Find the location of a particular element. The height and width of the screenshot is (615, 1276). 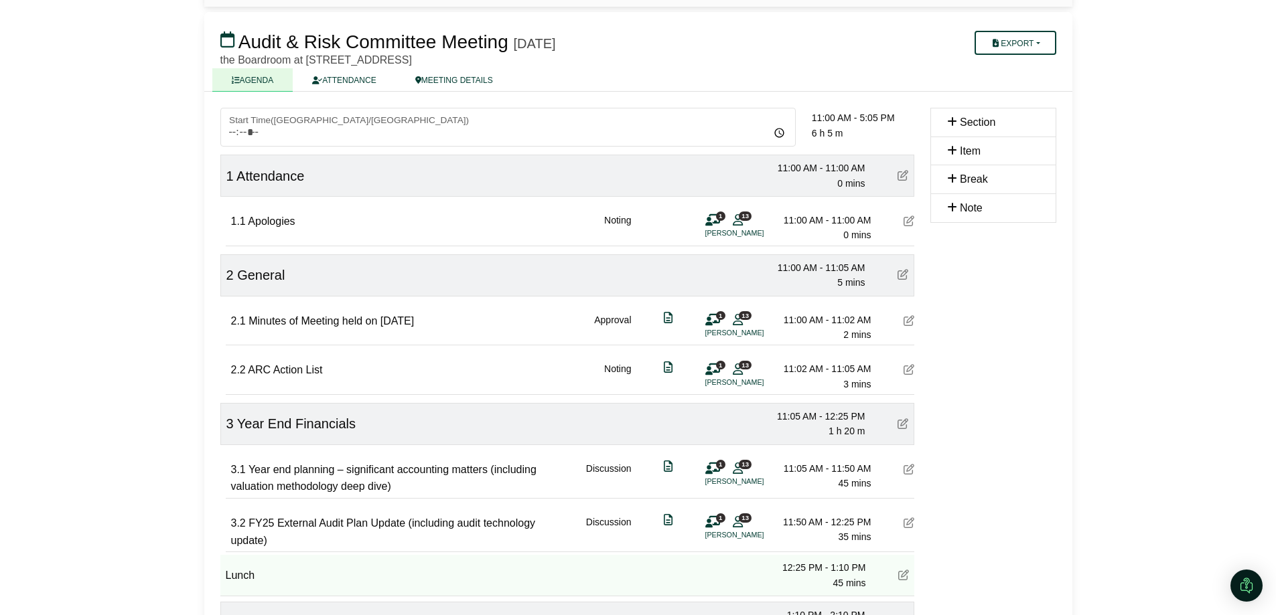

span: 5 mins is located at coordinates (851, 283).